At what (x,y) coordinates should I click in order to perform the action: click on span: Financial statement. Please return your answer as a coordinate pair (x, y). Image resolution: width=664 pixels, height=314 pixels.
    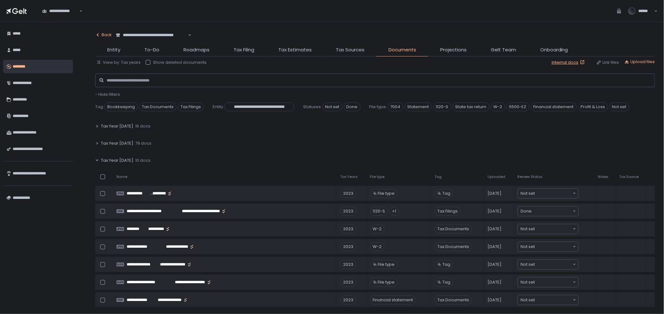
    Looking at the image, I should click on (553, 107).